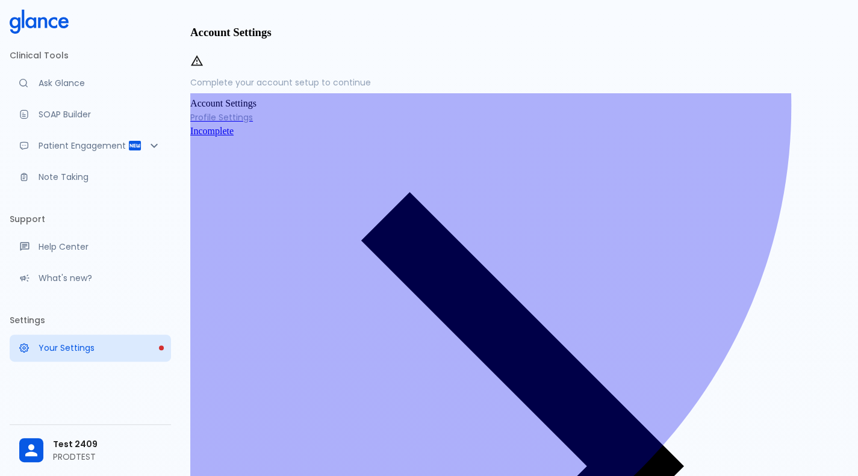 This screenshot has width=858, height=476. I want to click on li: Clinical Tools, so click(90, 55).